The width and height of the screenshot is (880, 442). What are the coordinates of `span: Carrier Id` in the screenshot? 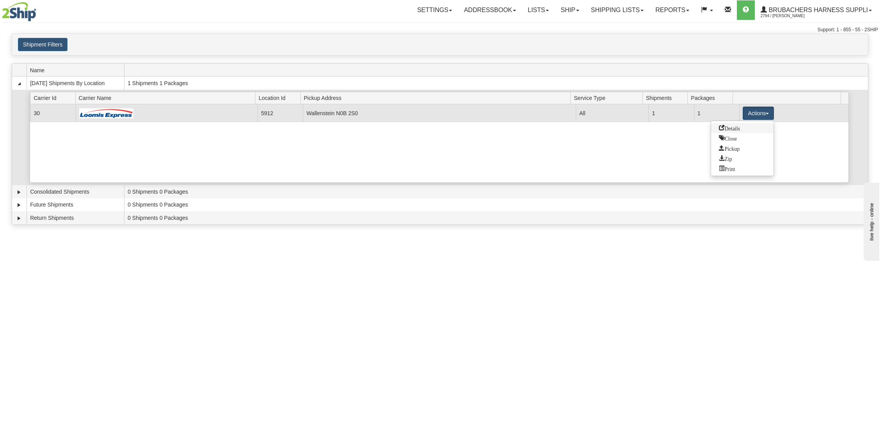 It's located at (54, 98).